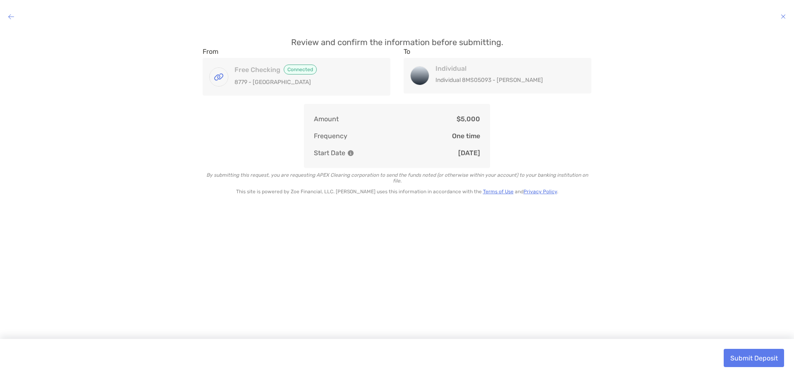 This screenshot has width=794, height=377. What do you see at coordinates (219, 77) in the screenshot?
I see `img: Free Checking` at bounding box center [219, 77].